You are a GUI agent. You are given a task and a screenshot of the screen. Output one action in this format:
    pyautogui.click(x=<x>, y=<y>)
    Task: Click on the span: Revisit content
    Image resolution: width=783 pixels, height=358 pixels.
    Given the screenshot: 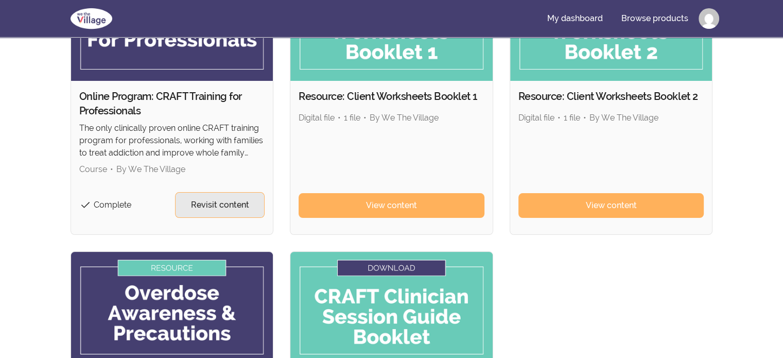 What is the action you would take?
    pyautogui.click(x=220, y=205)
    